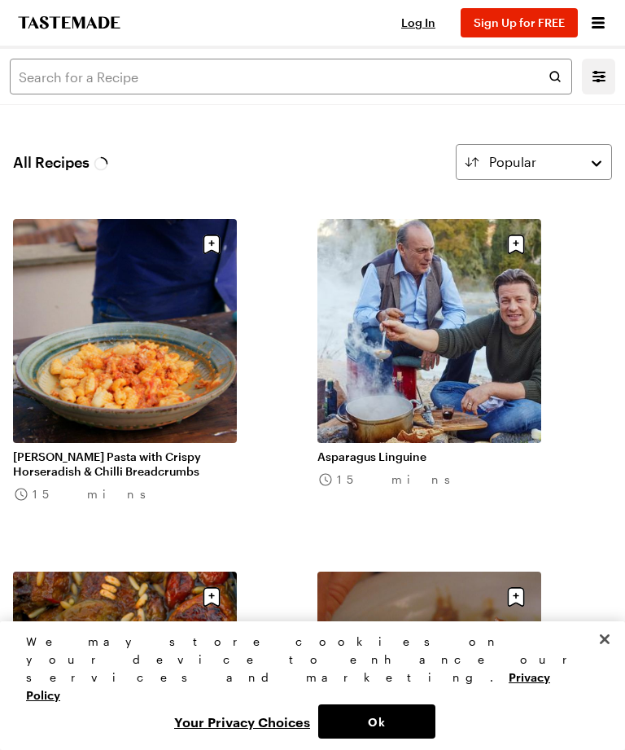 This screenshot has width=625, height=750. What do you see at coordinates (519, 23) in the screenshot?
I see `button: Sign Up for FREE` at bounding box center [519, 23].